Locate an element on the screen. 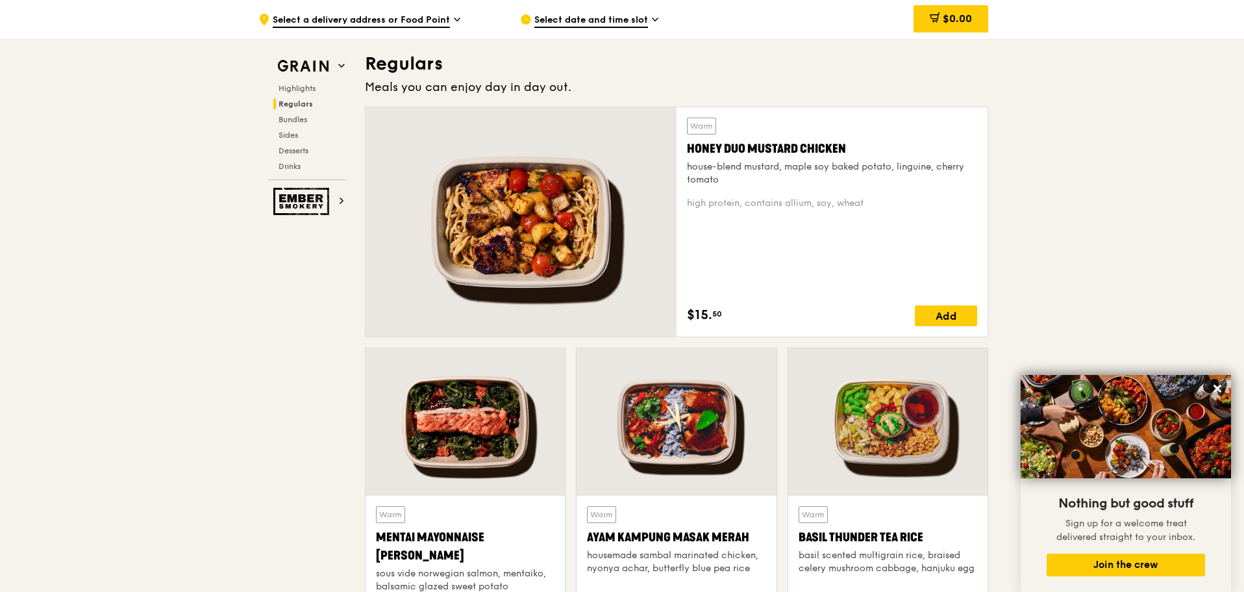 The width and height of the screenshot is (1244, 592). img: Ember Smokery web logo is located at coordinates (303, 201).